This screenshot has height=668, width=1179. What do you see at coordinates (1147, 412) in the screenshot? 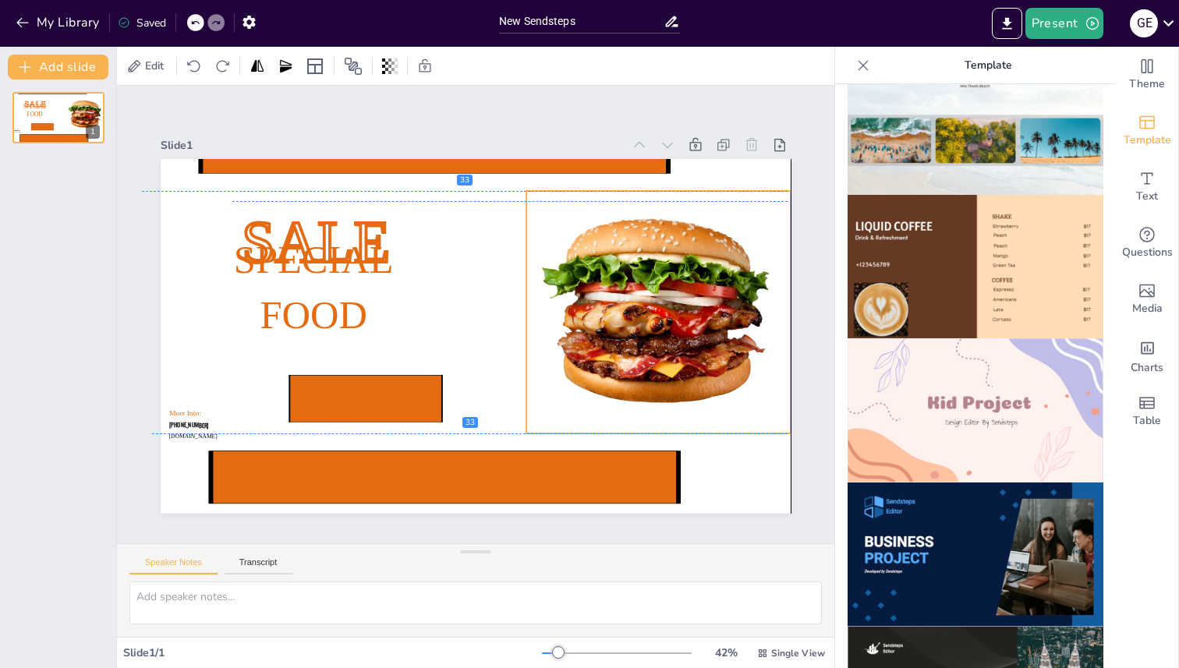
I see `div: Add a table` at bounding box center [1147, 412].